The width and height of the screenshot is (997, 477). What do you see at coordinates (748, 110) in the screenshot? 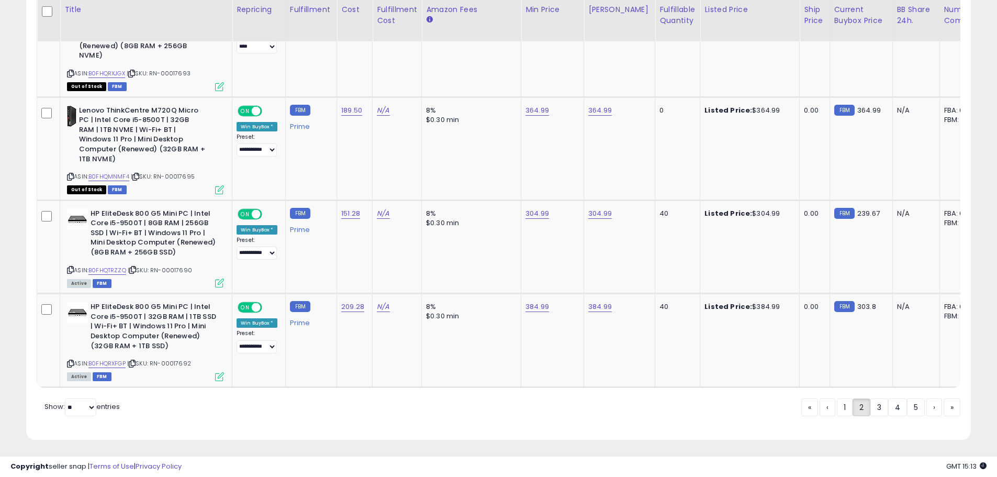
I see `div: $364.99` at bounding box center [748, 110].